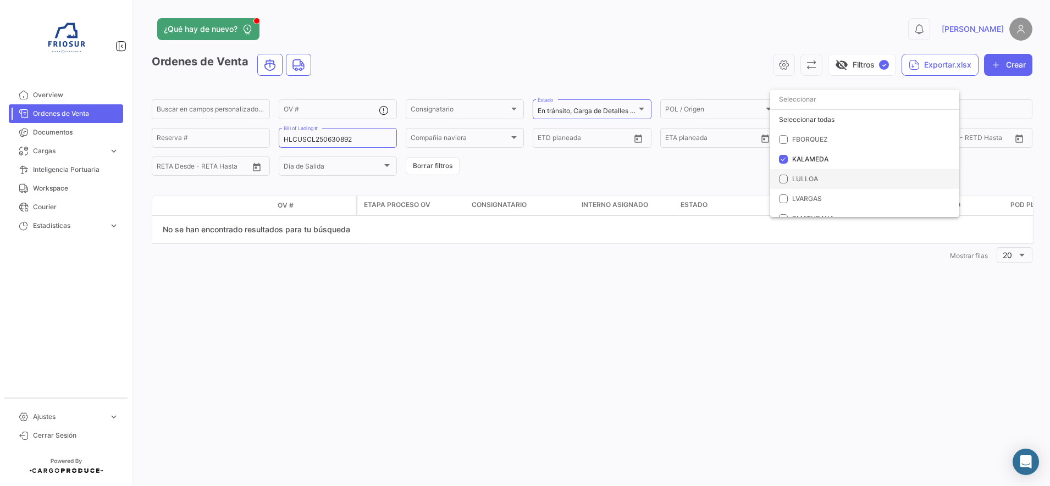 The height and width of the screenshot is (486, 1050). I want to click on input: dropdown search, so click(865, 99).